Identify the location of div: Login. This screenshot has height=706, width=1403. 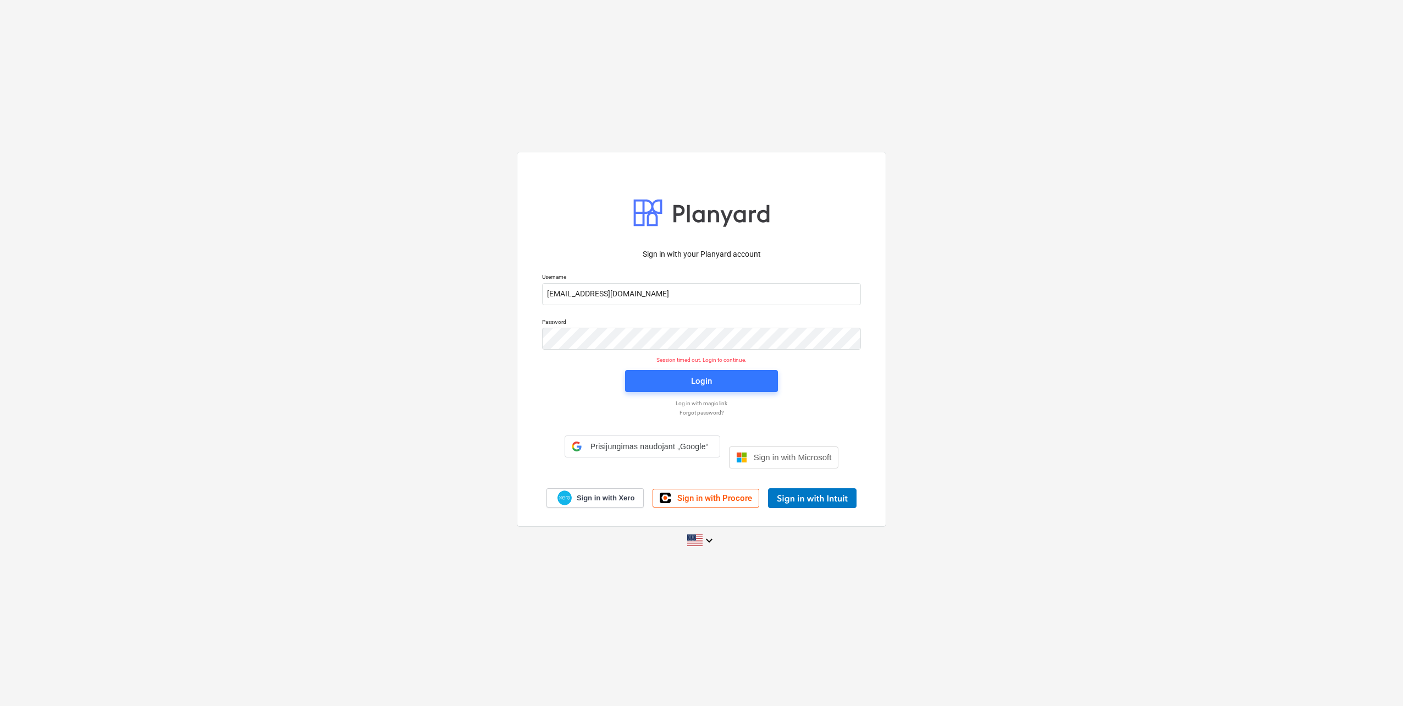
(701, 381).